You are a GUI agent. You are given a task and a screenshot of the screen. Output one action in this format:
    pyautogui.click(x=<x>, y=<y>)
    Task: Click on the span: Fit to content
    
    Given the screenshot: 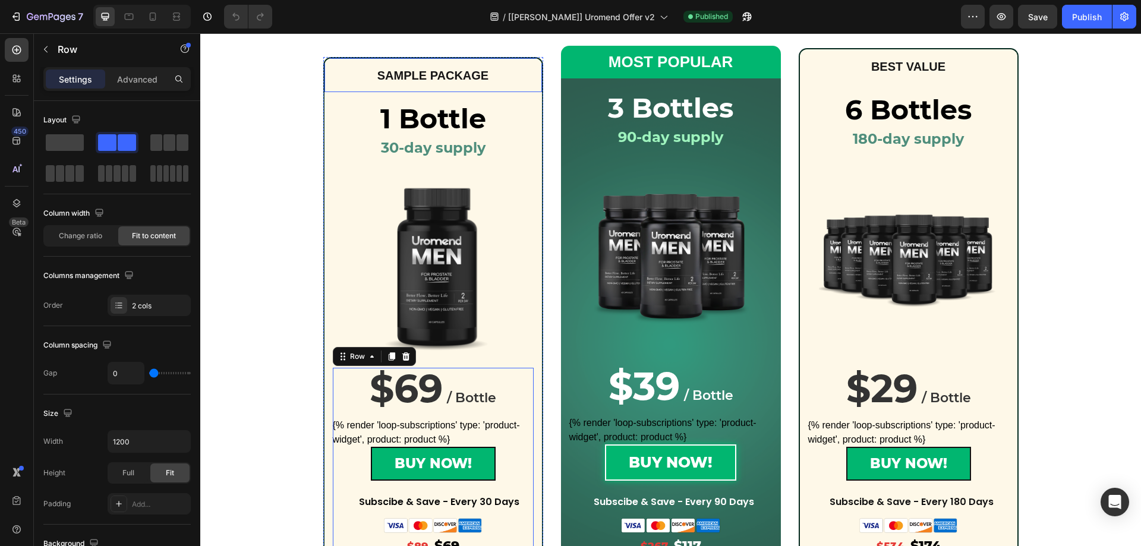 What is the action you would take?
    pyautogui.click(x=154, y=236)
    